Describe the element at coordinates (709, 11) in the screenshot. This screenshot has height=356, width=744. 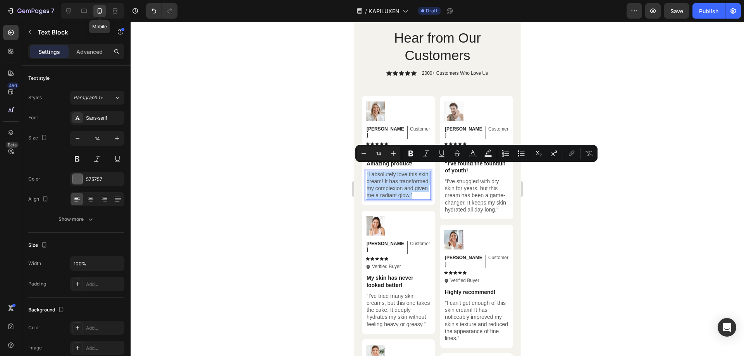
I see `button: Publish` at that location.